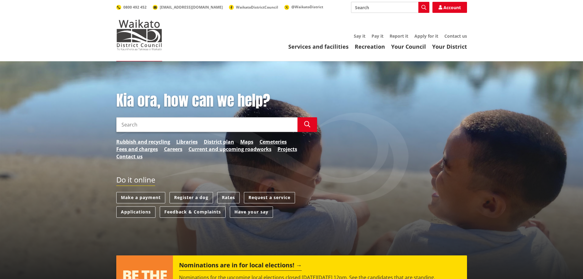 This screenshot has height=279, width=583. What do you see at coordinates (377, 36) in the screenshot?
I see `a: Pay it` at bounding box center [377, 36].